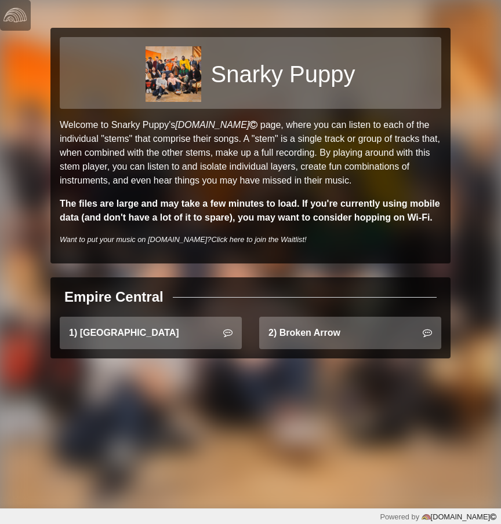  Describe the element at coordinates (350, 333) in the screenshot. I see `a: 2) Broken Arrow` at that location.